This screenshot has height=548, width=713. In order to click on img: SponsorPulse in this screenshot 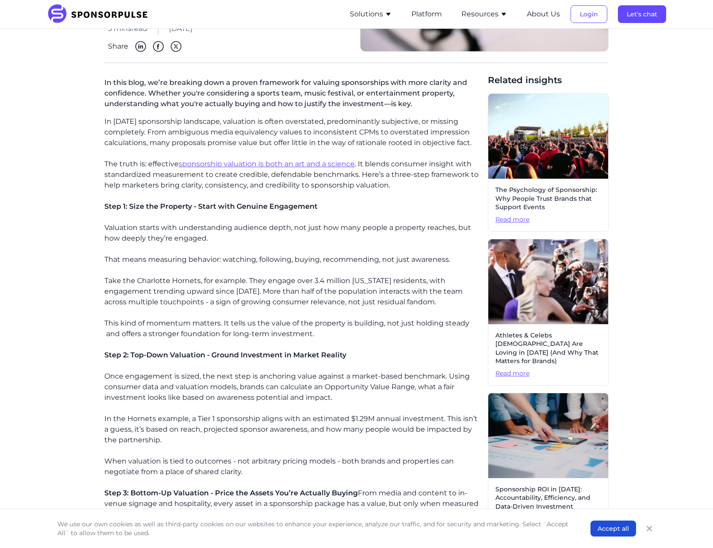, I will do `click(100, 14)`.